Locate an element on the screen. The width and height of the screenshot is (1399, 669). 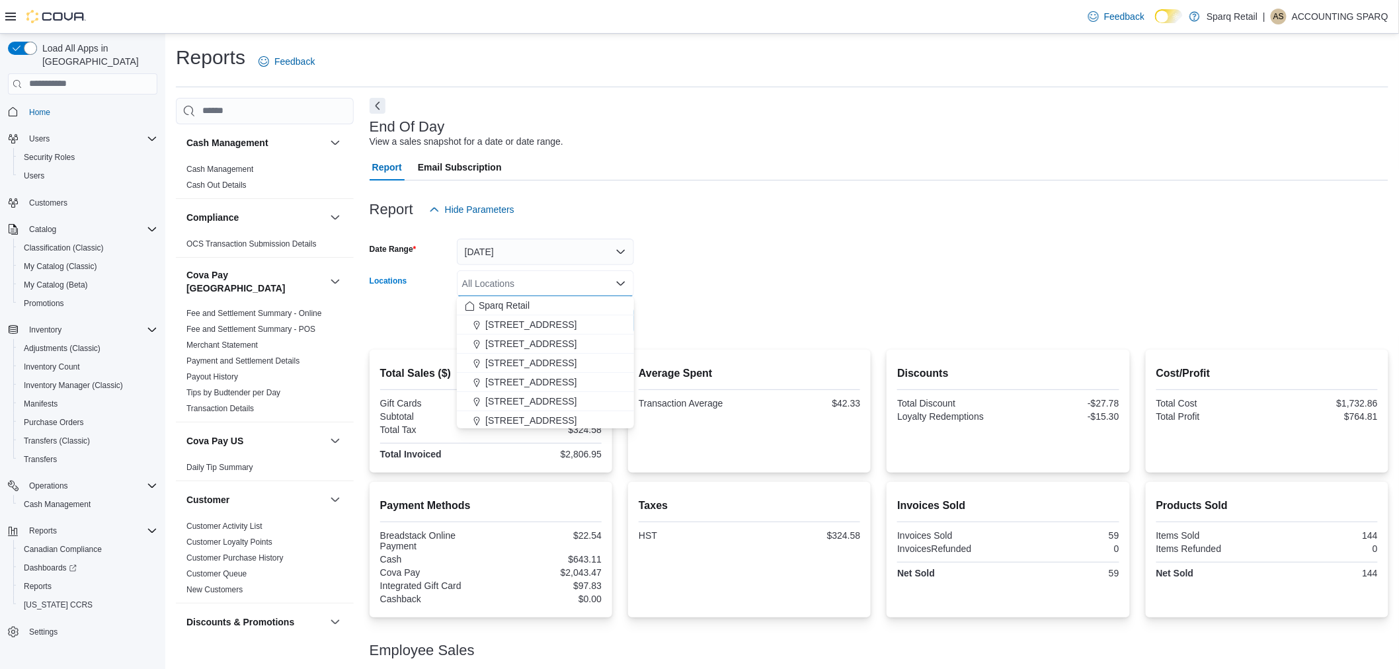
button: Cash Management is located at coordinates (255, 143).